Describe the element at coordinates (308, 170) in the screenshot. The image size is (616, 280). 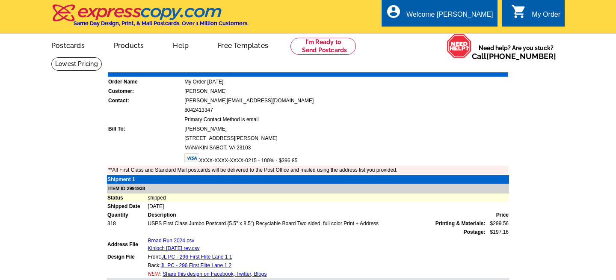
I see `td: **All First Class and Standard Mail postcards will be delivered to the Post Office and mailed usi...` at that location.